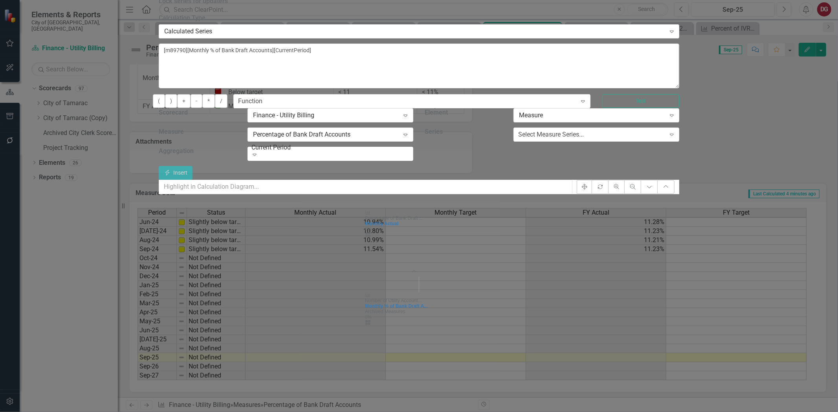 This screenshot has height=412, width=838. What do you see at coordinates (419, 18) in the screenshot?
I see `label: Calculation Type` at bounding box center [419, 18].